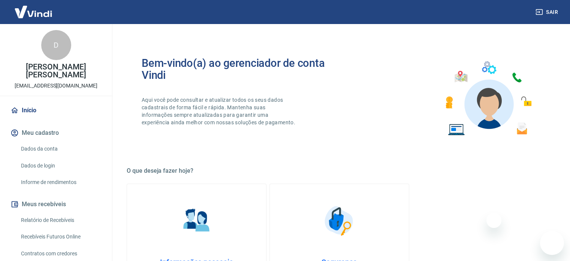 This screenshot has width=570, height=261. I want to click on div: D, so click(56, 45).